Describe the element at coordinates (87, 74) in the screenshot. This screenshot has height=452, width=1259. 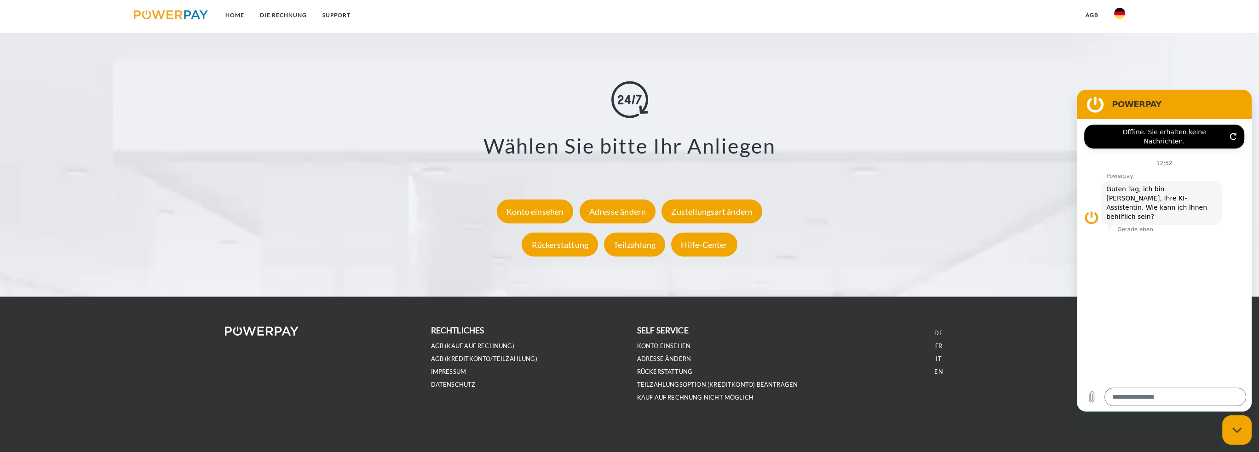
I see `p: 12:52` at that location.